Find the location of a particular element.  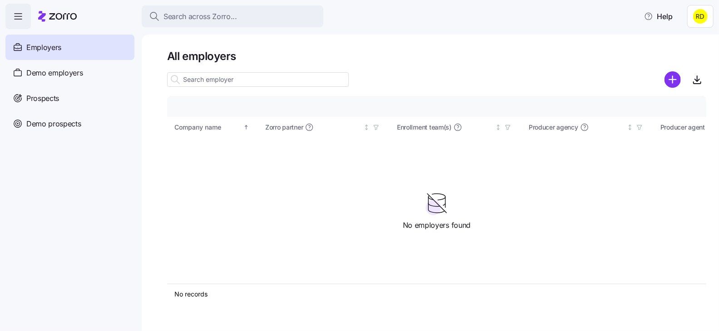

span: Producer agency is located at coordinates (553, 127).